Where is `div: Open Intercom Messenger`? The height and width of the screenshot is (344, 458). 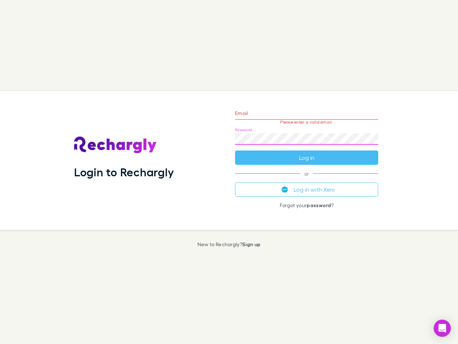 div: Open Intercom Messenger is located at coordinates (443, 328).